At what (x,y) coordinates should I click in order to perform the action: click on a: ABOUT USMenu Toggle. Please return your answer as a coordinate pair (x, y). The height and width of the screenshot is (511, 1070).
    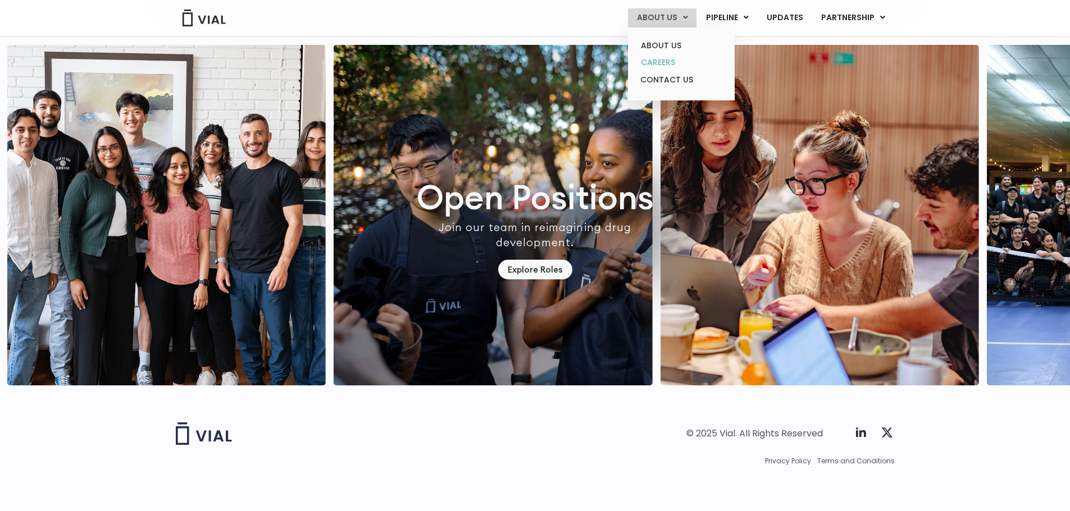
    Looking at the image, I should click on (662, 18).